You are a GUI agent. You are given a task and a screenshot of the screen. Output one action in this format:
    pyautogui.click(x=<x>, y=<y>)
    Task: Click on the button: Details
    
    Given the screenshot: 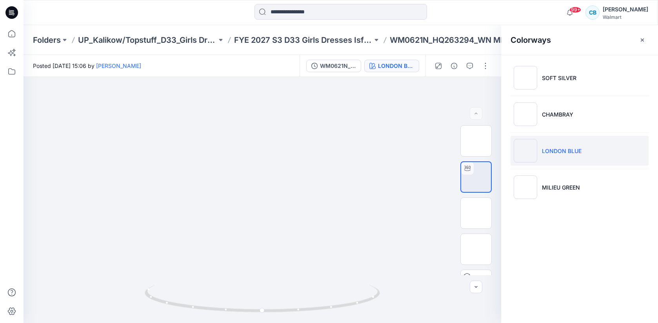 What is the action you would take?
    pyautogui.click(x=454, y=66)
    